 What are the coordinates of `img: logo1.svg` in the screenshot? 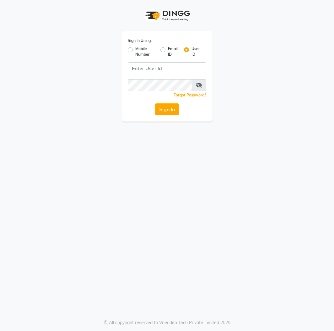 It's located at (167, 15).